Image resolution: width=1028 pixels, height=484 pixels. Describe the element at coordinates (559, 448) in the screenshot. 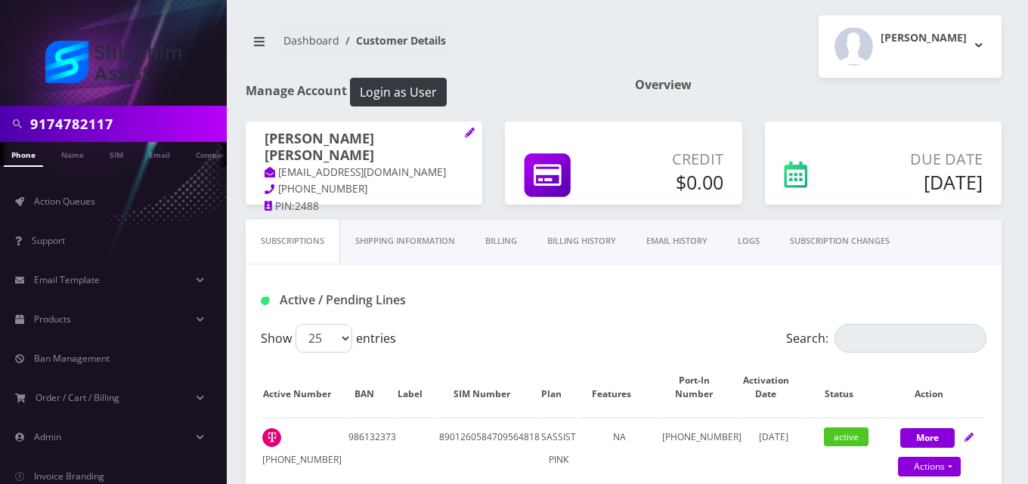

I see `td: SASSIST PINK` at that location.